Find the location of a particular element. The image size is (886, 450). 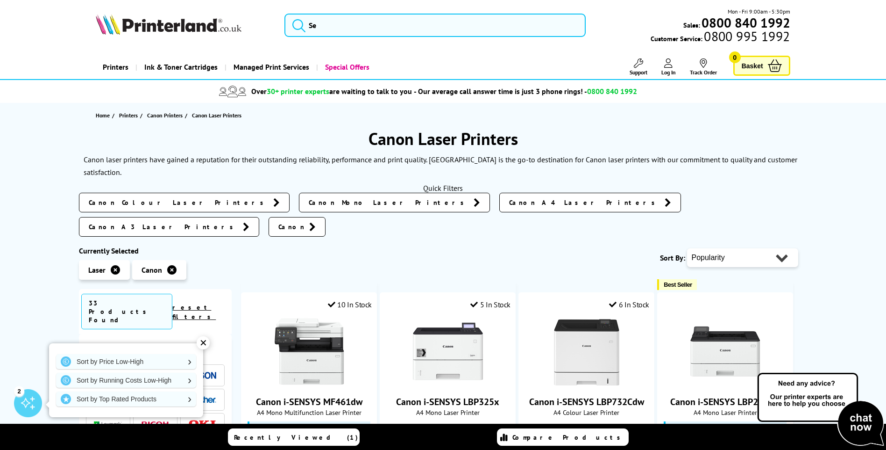

span: A4 Mono Multifunction Laser Printer is located at coordinates (309, 412).